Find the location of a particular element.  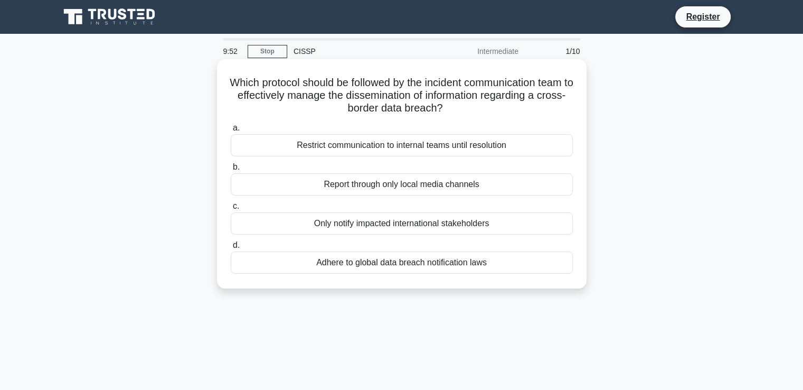

span: d. is located at coordinates (236, 245).